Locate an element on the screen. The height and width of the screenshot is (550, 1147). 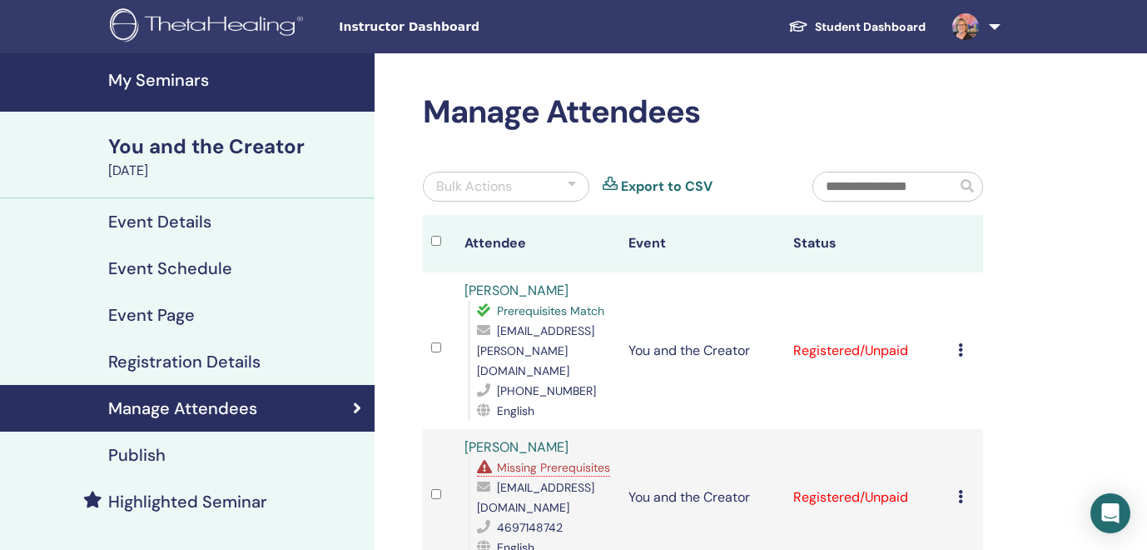
img: logo.png is located at coordinates (209, 27).